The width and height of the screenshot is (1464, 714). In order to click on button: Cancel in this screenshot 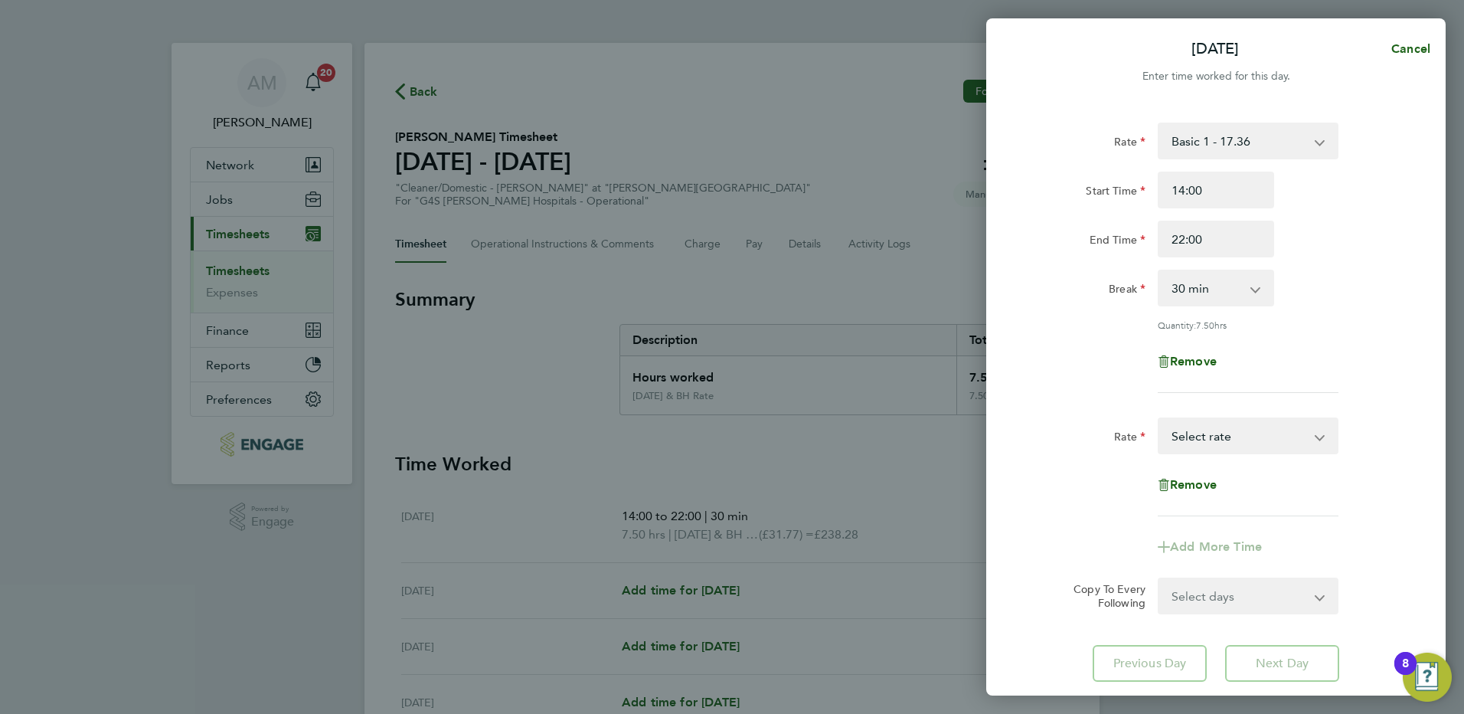, I will do `click(1406, 49)`.